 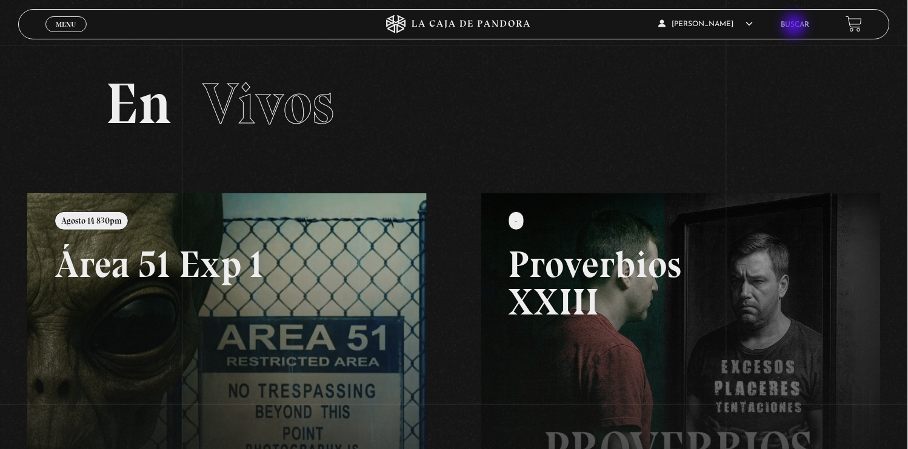 I want to click on h2: En, so click(x=454, y=104).